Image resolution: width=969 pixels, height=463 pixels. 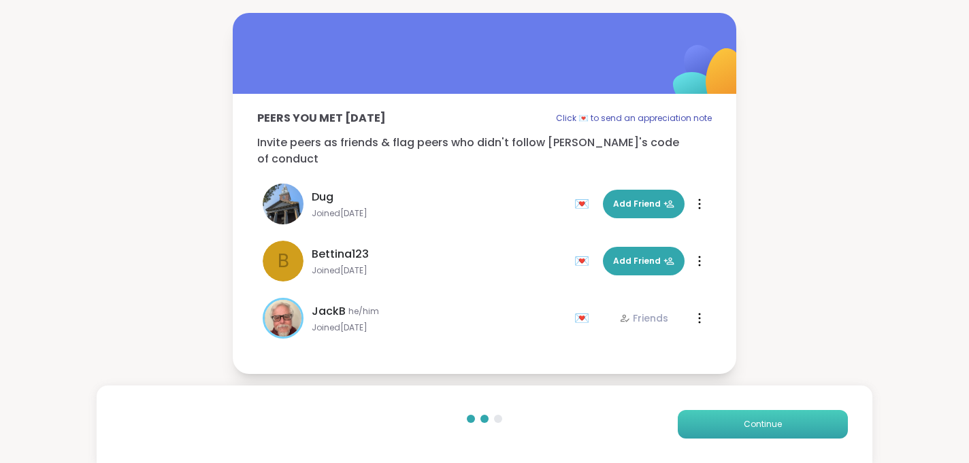 I want to click on img: ShareWell Logomark, so click(x=708, y=77).